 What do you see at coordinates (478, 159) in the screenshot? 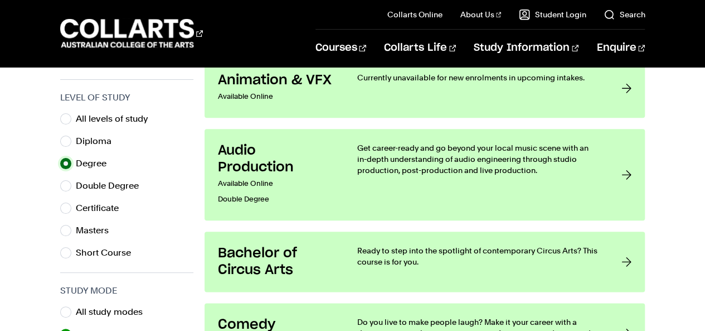
I see `p: Get career-ready and go beyond your local music scene with an in-depth understanding of audio eng...` at bounding box center [478, 159].